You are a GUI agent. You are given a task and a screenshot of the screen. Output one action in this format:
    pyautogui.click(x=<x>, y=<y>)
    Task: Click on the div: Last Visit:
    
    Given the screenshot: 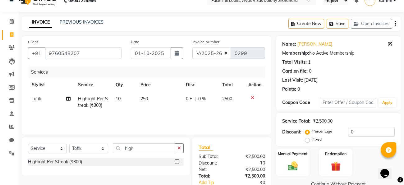 What is the action you would take?
    pyautogui.click(x=292, y=80)
    